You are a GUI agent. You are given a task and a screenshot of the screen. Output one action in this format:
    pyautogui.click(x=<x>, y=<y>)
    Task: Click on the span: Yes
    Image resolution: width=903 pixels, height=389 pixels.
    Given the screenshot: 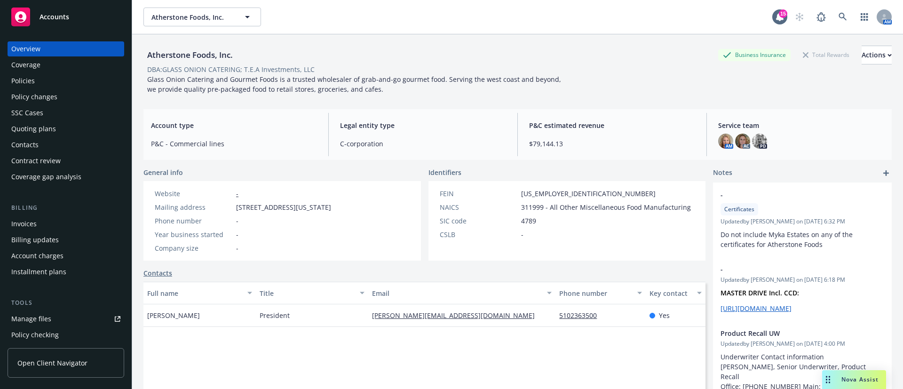 What is the action you would take?
    pyautogui.click(x=664, y=315)
    